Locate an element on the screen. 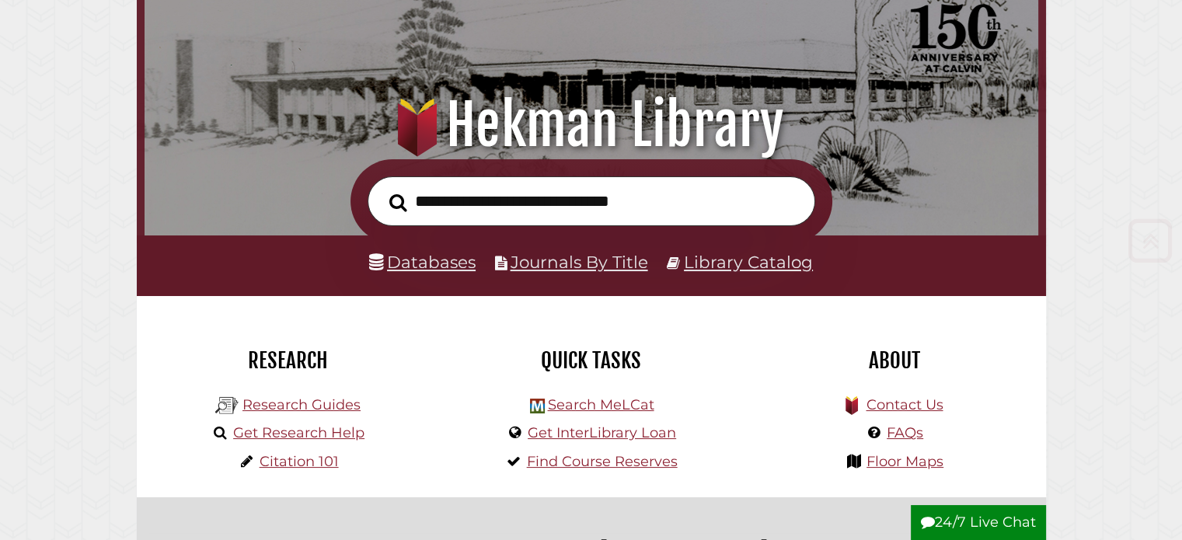 Image resolution: width=1182 pixels, height=540 pixels. a: Library Catalog is located at coordinates (748, 262).